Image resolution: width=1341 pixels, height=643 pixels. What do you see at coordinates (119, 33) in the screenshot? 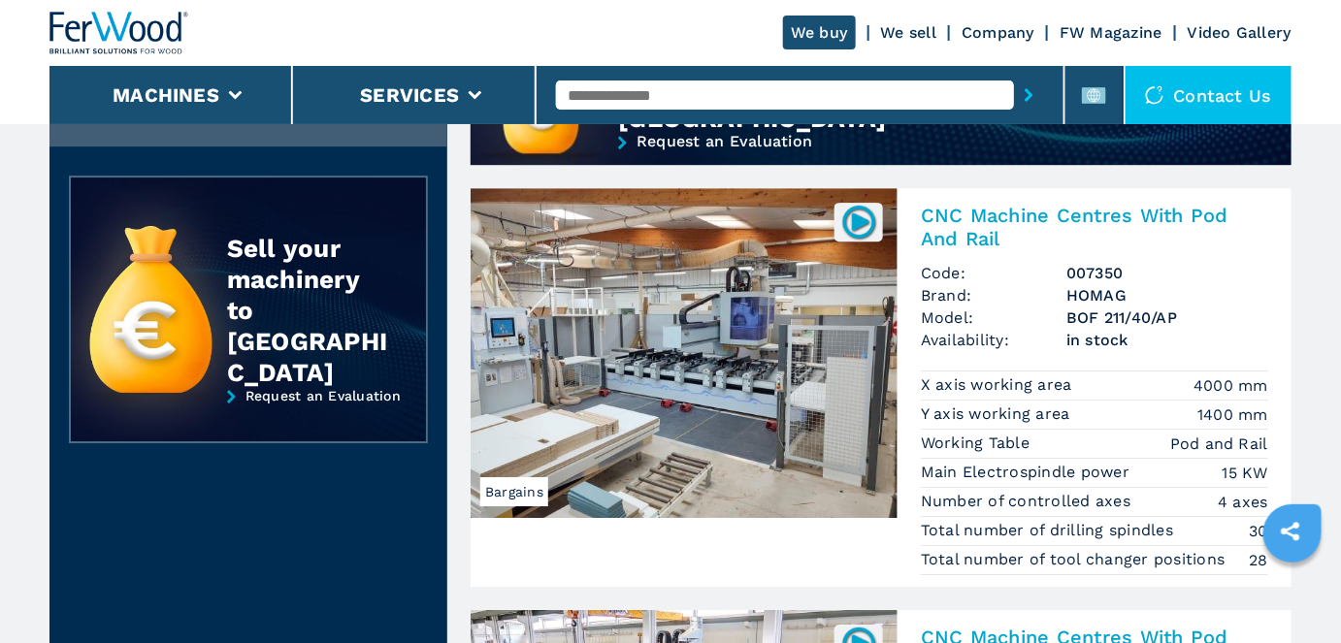
I see `img: Ferwood` at bounding box center [119, 33].